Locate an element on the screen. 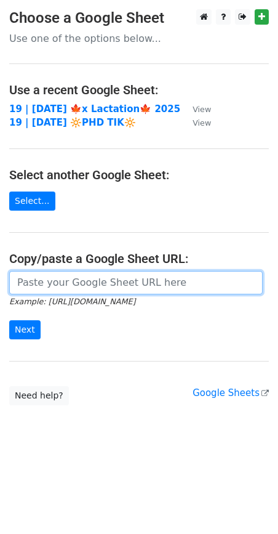 This screenshot has height=534, width=278. div: Chat Widget is located at coordinates (248, 505).